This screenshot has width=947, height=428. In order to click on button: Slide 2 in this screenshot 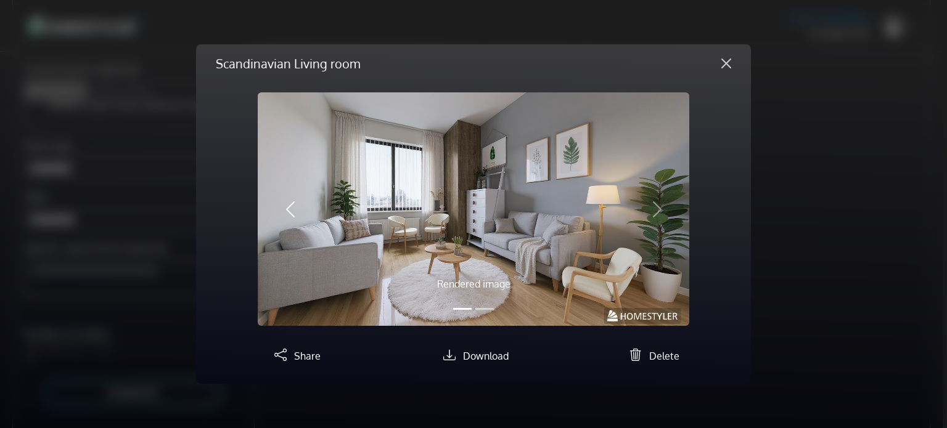, I will do `click(485, 309)`.